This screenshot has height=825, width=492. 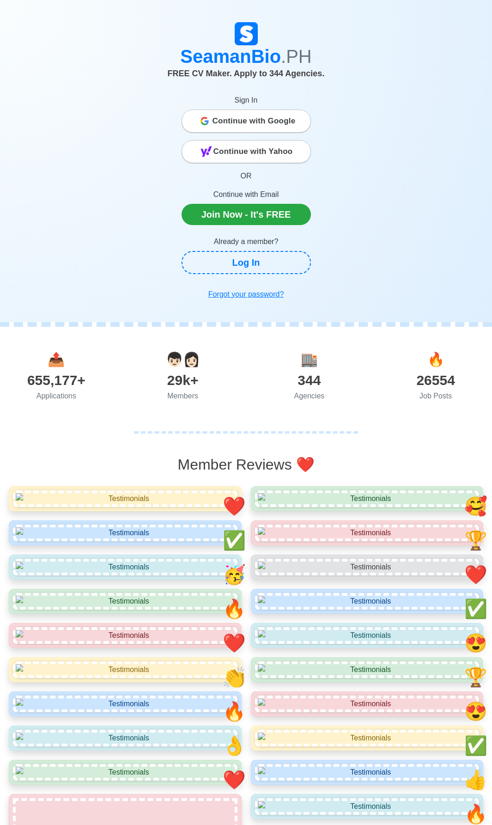 What do you see at coordinates (246, 294) in the screenshot?
I see `a: Forgot your password?` at bounding box center [246, 294].